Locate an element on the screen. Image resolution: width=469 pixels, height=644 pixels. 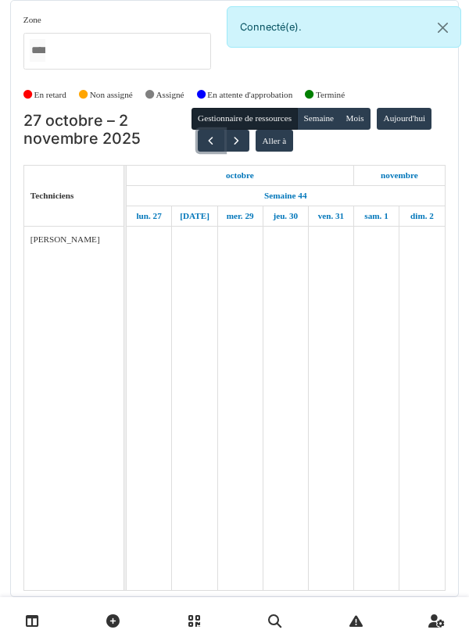
h2: 27 octobre – 2 novembre 2025 is located at coordinates (107, 130).